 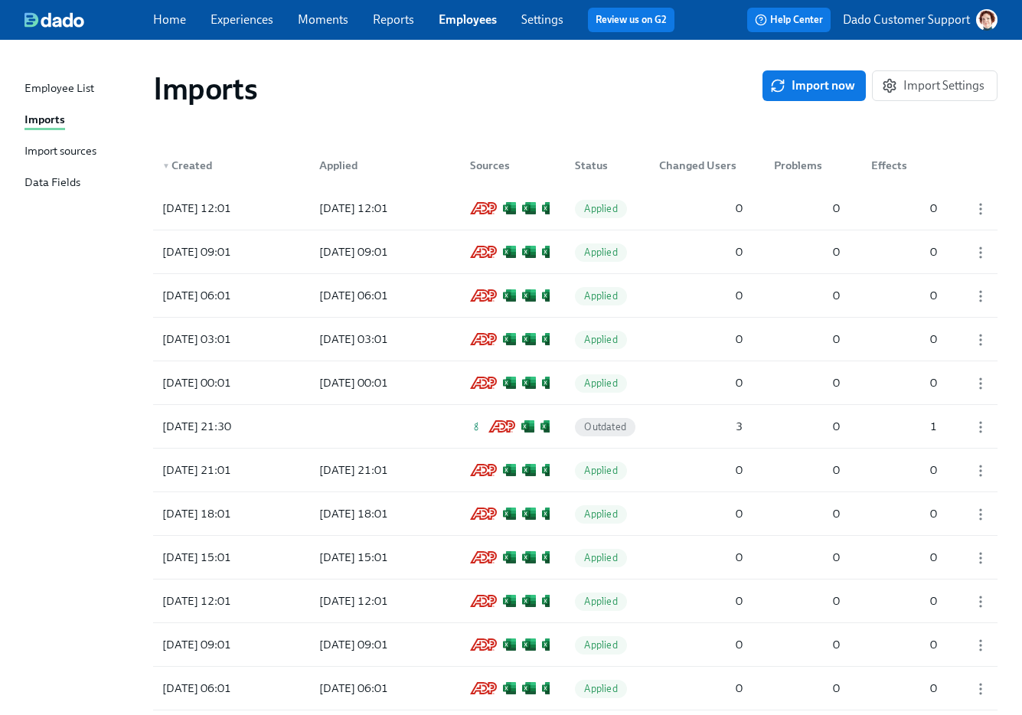 What do you see at coordinates (631, 20) in the screenshot?
I see `button: Review us on G2` at bounding box center [631, 20].